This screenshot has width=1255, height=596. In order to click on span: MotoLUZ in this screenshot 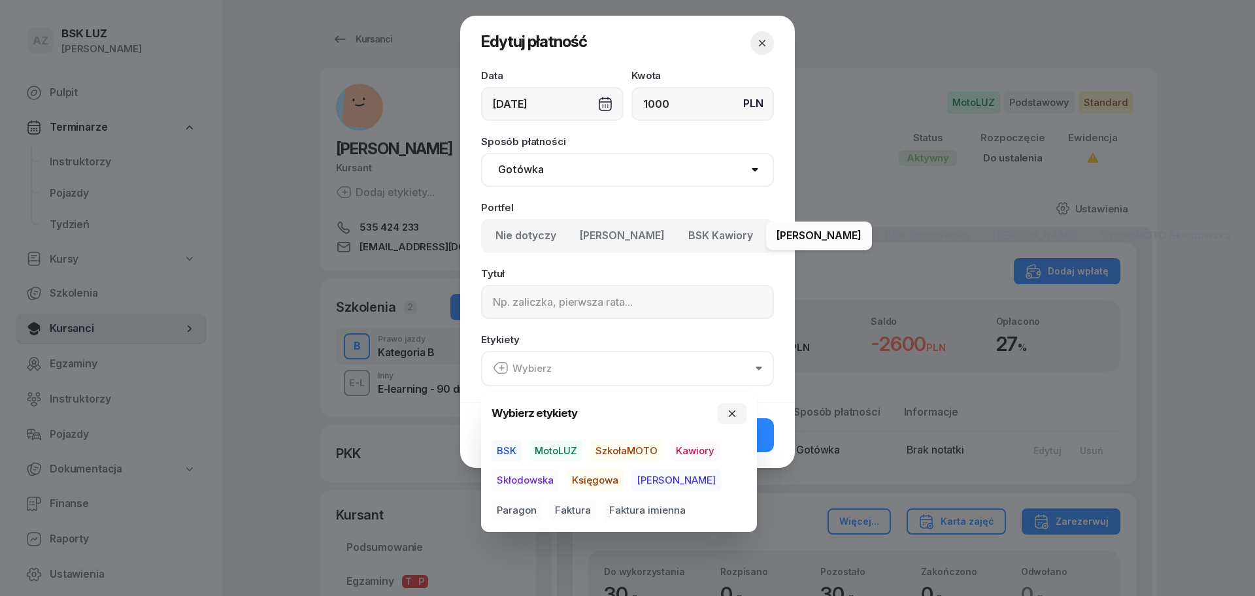, I will do `click(556, 451)`.